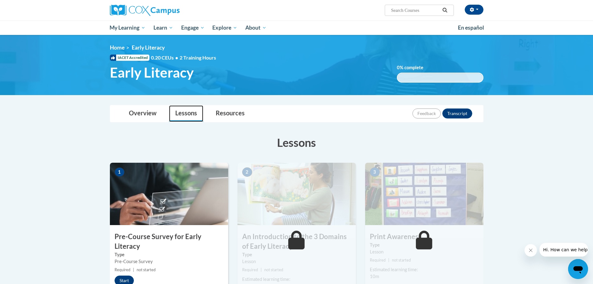 This screenshot has height=284, width=593. What do you see at coordinates (193, 28) in the screenshot?
I see `span: Engage` at bounding box center [193, 28].